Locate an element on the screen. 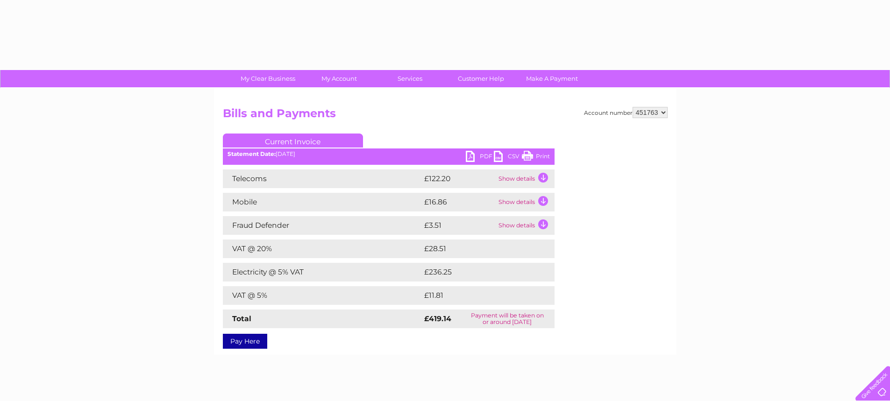 This screenshot has height=401, width=890. a: My Clear Business is located at coordinates (268, 78).